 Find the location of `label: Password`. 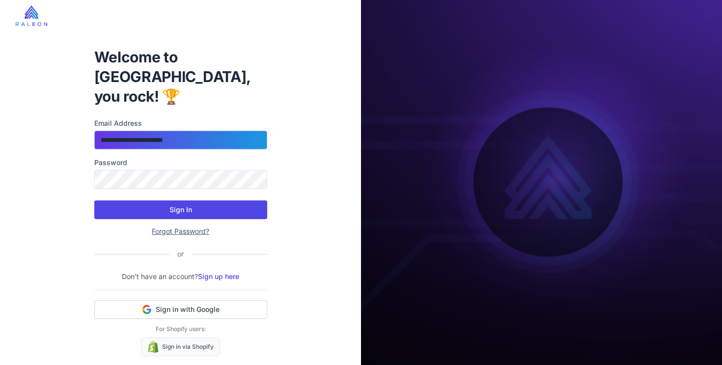

label: Password is located at coordinates (181, 163).